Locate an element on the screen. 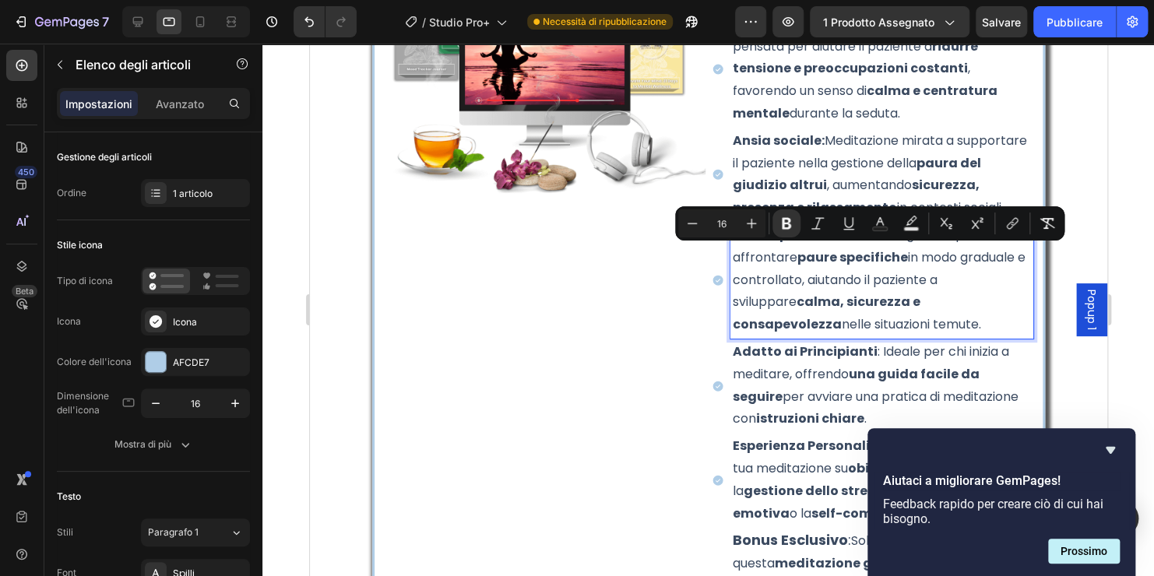  p: Avanzato is located at coordinates (180, 104).